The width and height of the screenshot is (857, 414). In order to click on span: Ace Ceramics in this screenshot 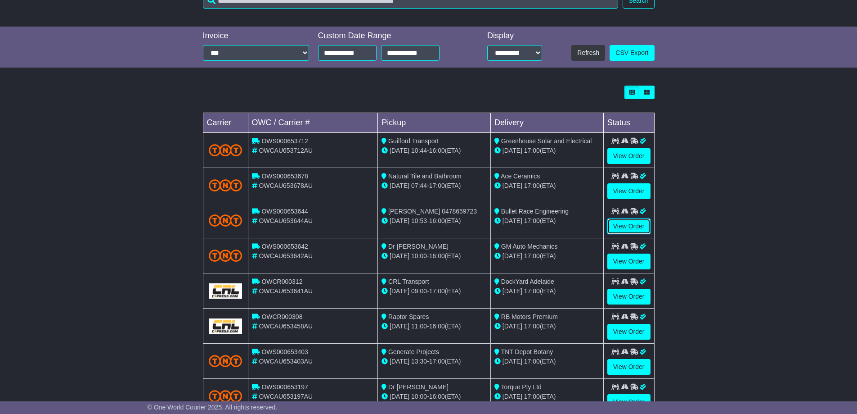, I will do `click(520, 176)`.